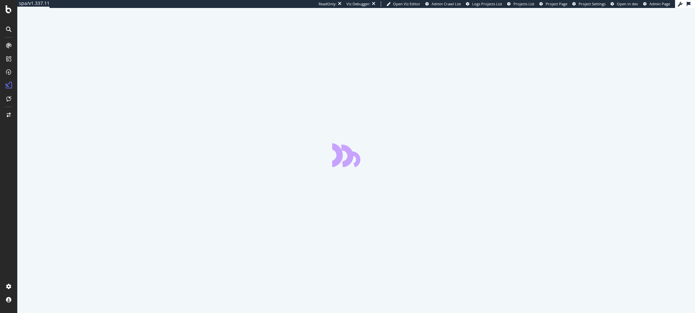  I want to click on span: Project Settings, so click(592, 4).